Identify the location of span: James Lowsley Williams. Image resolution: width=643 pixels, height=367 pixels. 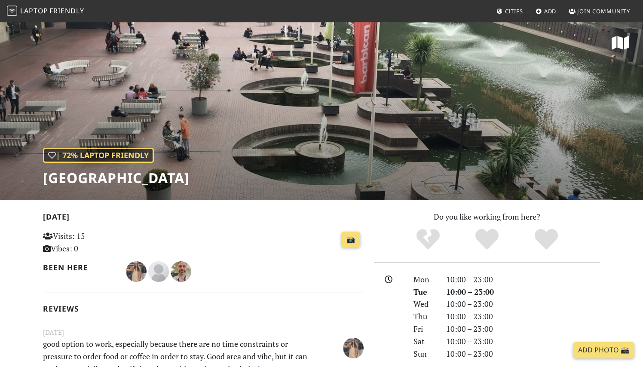
(160, 271).